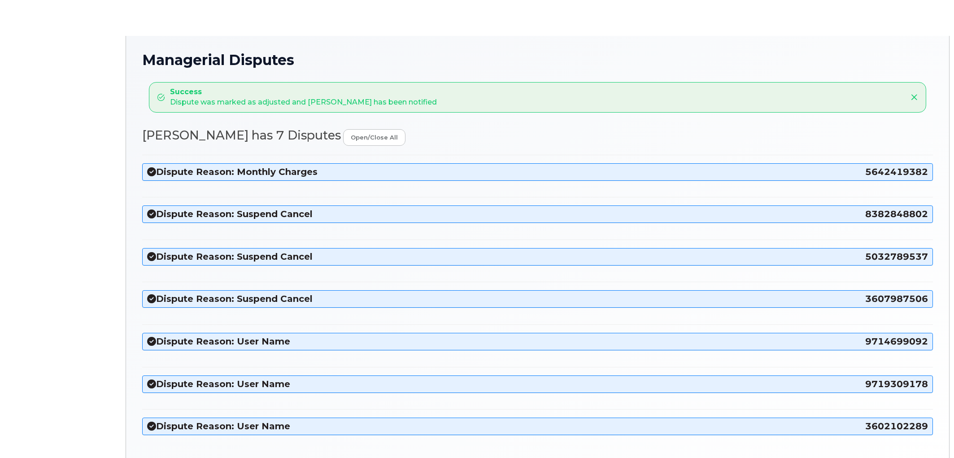 The height and width of the screenshot is (458, 954). I want to click on span: 8382848802, so click(897, 214).